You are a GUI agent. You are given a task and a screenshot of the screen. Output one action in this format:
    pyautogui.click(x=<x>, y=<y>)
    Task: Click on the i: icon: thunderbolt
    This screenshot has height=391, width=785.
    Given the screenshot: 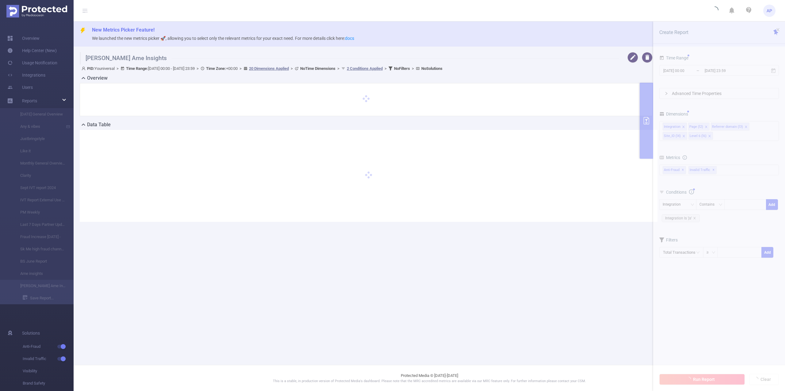 What is the action you would take?
    pyautogui.click(x=83, y=31)
    